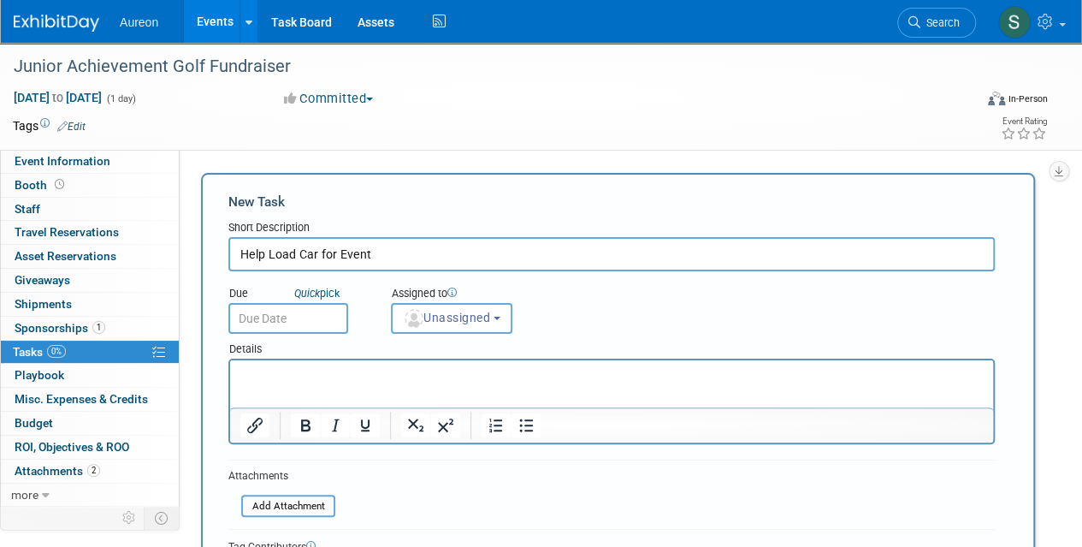 This screenshot has height=547, width=1082. What do you see at coordinates (90, 209) in the screenshot?
I see `a: Staff` at bounding box center [90, 209].